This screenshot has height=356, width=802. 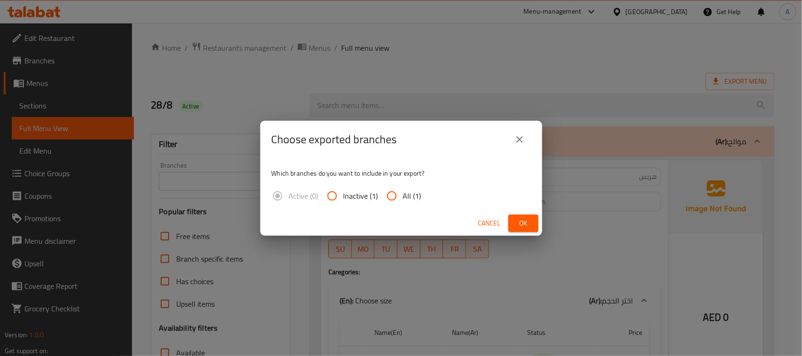 I want to click on button: close, so click(x=519, y=139).